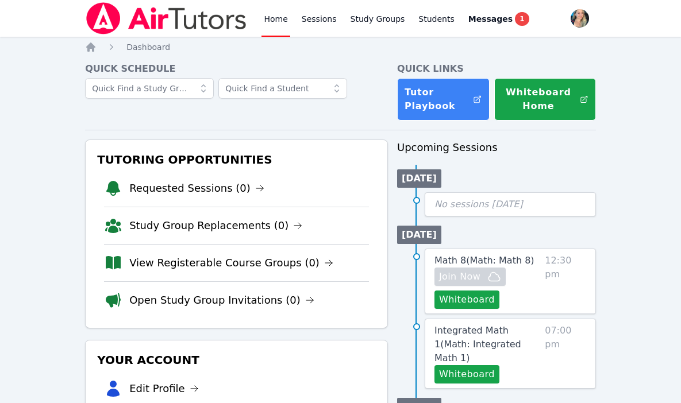  I want to click on a: Study Group Replacements (0), so click(215, 226).